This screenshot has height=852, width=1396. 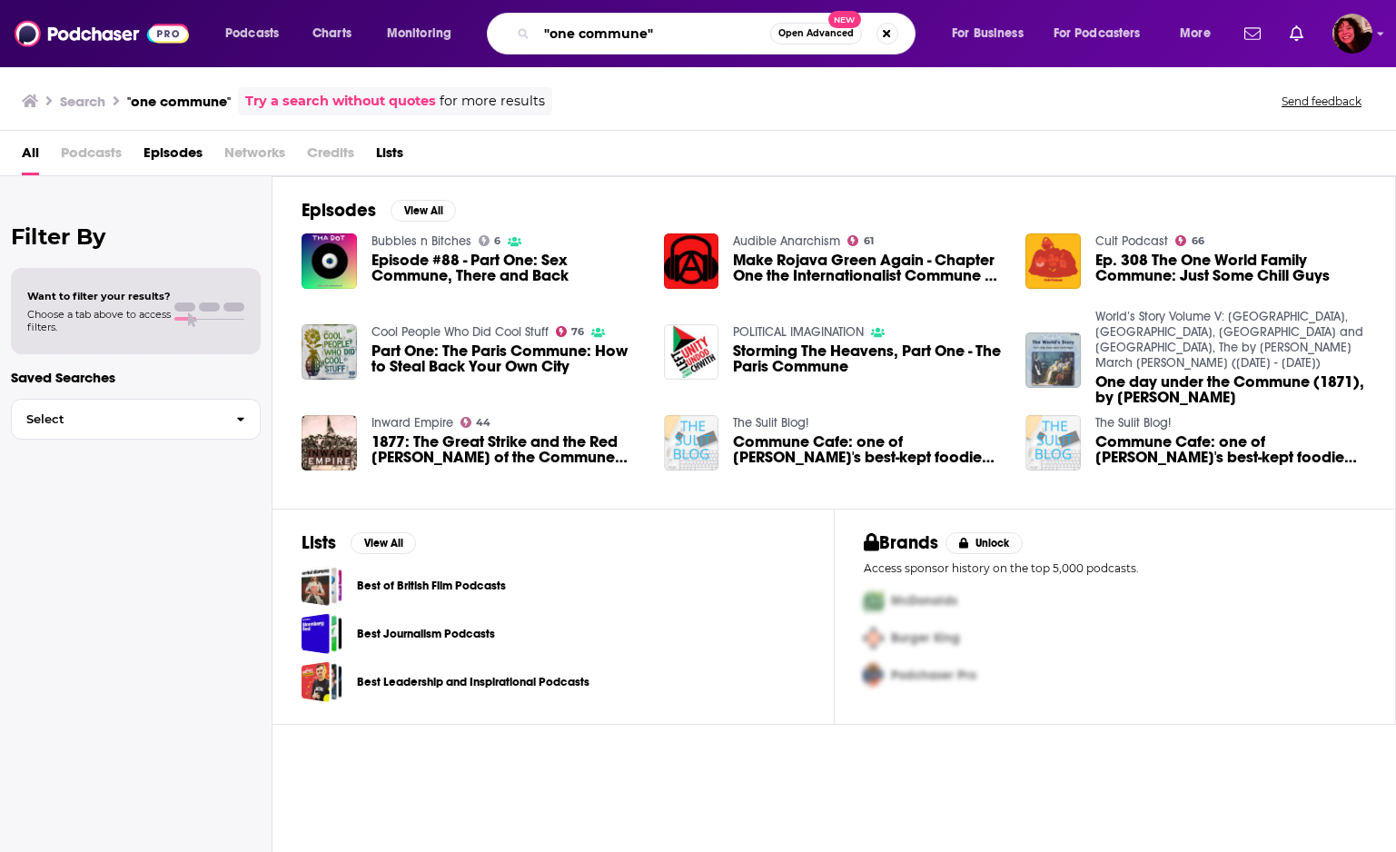 I want to click on span: For Podcasters, so click(x=1097, y=34).